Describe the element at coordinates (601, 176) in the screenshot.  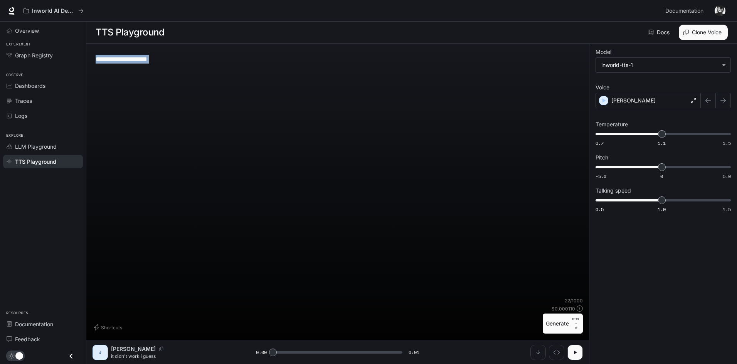
I see `span: -5.0` at that location.